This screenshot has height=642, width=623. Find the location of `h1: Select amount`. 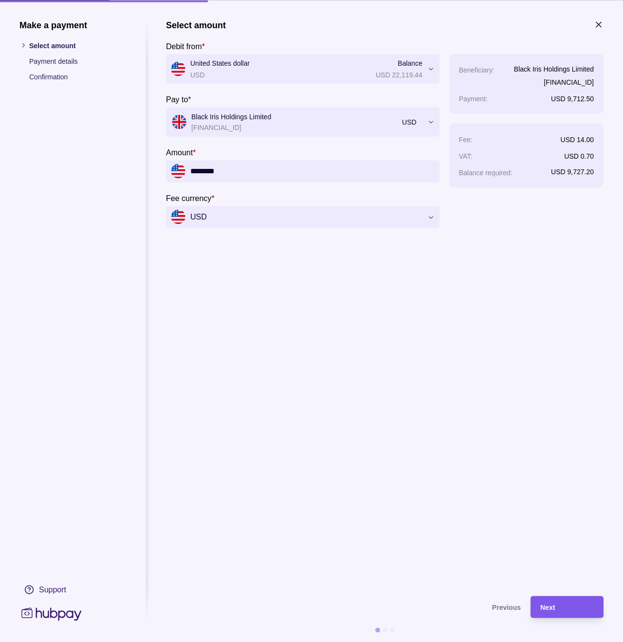

h1: Select amount is located at coordinates (196, 25).